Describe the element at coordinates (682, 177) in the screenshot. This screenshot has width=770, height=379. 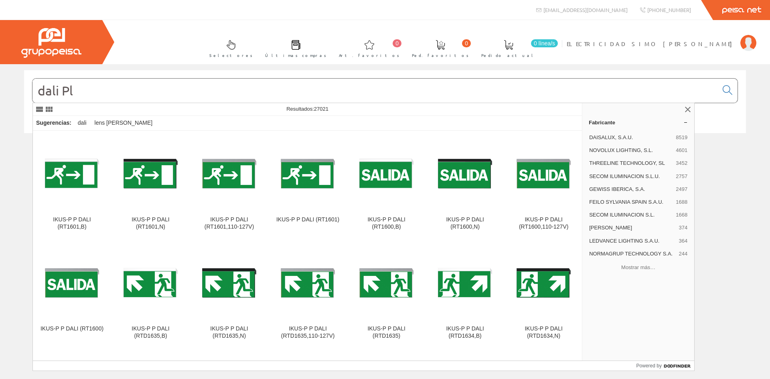
I see `span: 2757` at that location.